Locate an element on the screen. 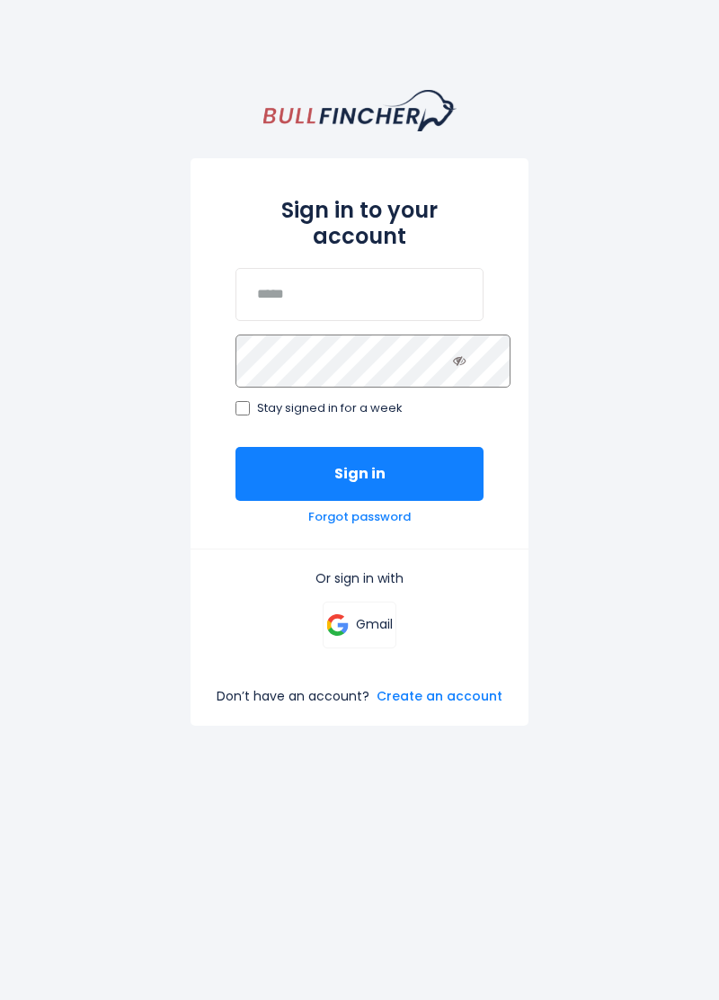 The height and width of the screenshot is (1000, 719). p: Don’t have an account? is located at coordinates (293, 696).